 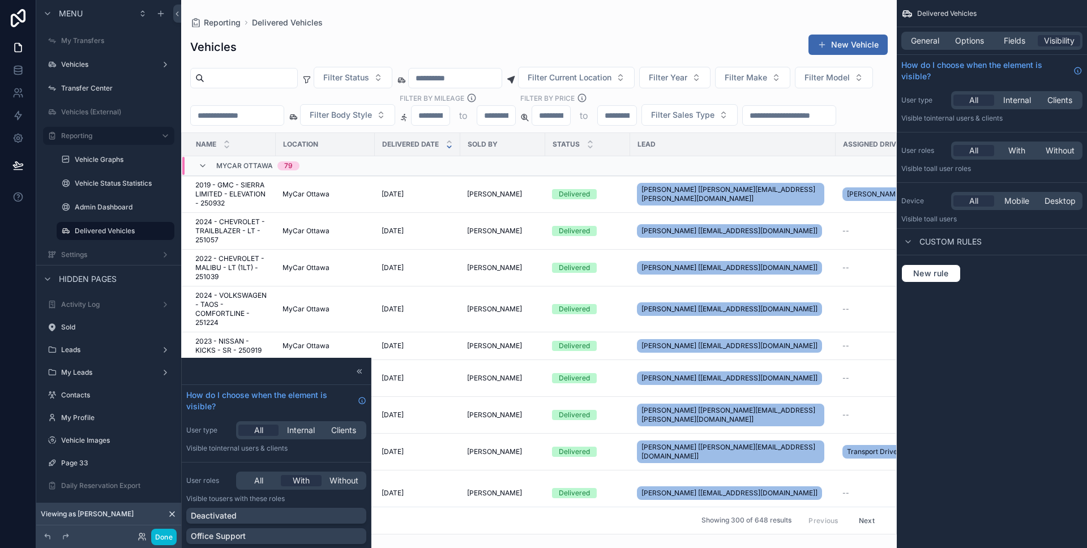 What do you see at coordinates (109, 418) in the screenshot?
I see `a: My Profile` at bounding box center [109, 418].